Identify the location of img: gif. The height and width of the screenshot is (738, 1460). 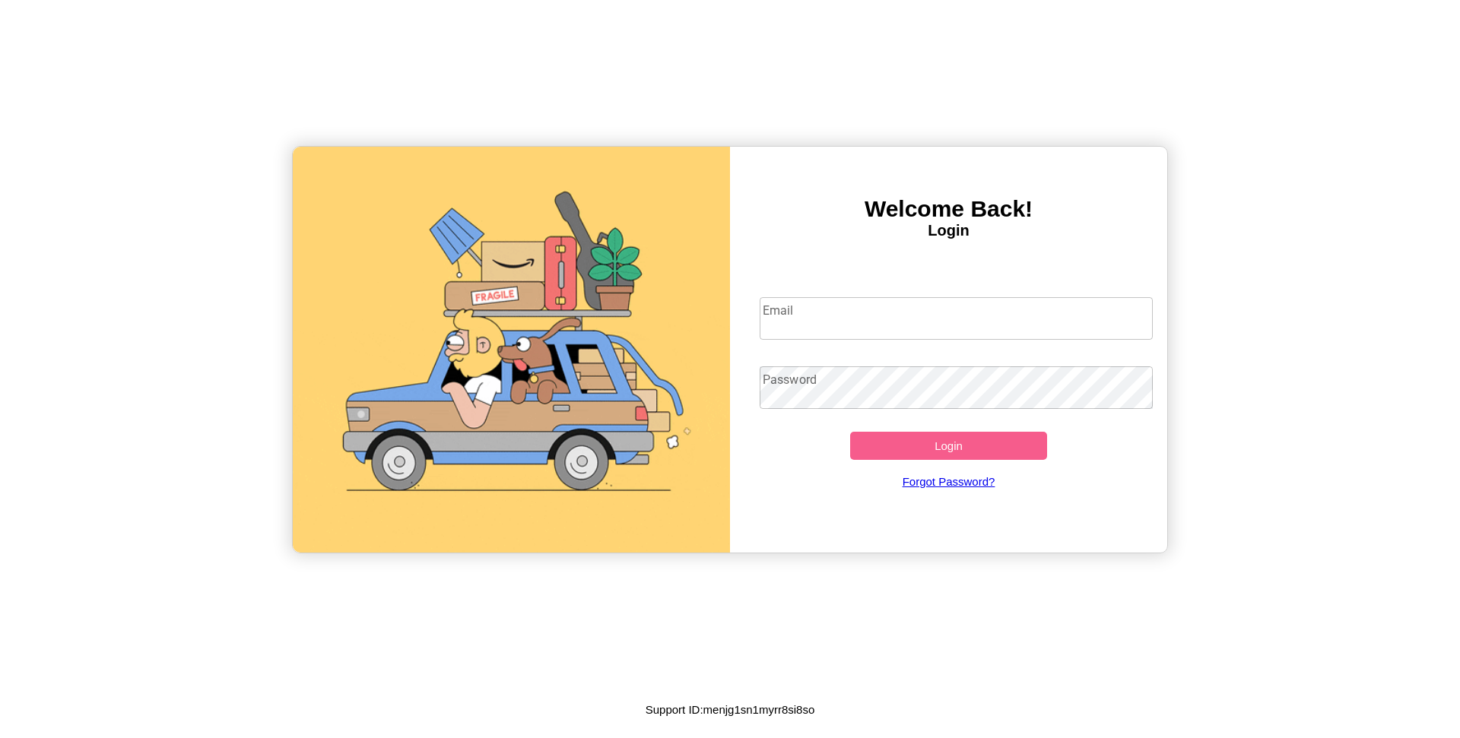
(511, 350).